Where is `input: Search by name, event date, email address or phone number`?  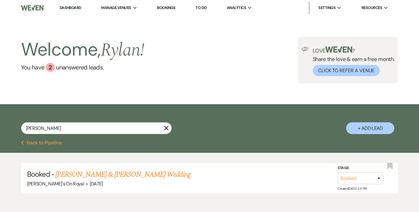
input: Search by name, event date, email address or phone number is located at coordinates (96, 128).